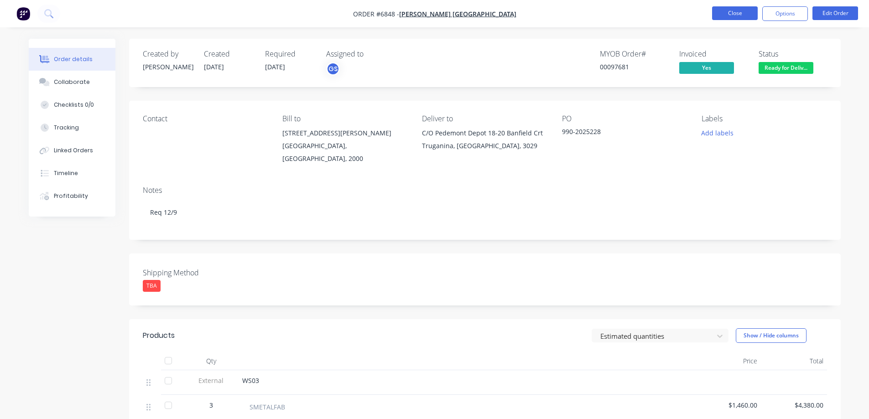 The height and width of the screenshot is (419, 869). What do you see at coordinates (159, 336) in the screenshot?
I see `div: Products` at bounding box center [159, 336].